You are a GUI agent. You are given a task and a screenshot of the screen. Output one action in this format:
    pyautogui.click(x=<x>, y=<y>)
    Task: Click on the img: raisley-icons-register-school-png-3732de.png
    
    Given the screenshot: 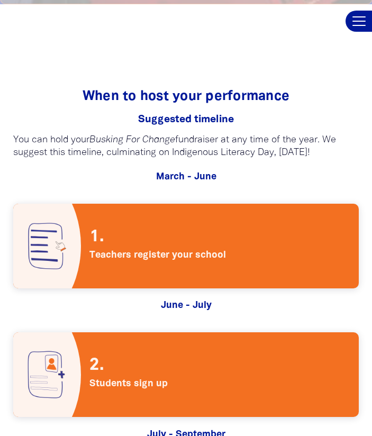 What is the action you would take?
    pyautogui.click(x=47, y=246)
    